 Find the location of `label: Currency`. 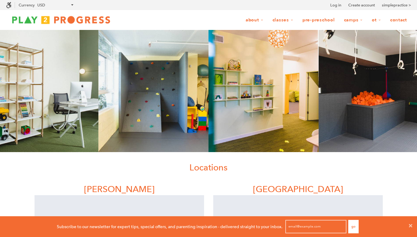

label: Currency is located at coordinates (27, 5).